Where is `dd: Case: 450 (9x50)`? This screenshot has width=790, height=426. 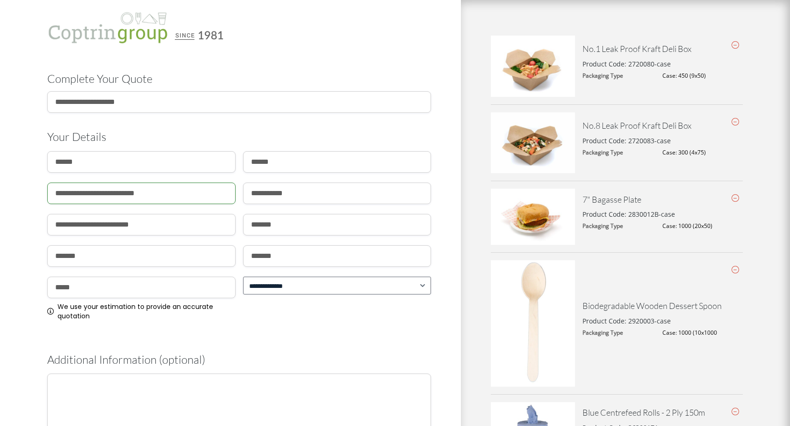 dd: Case: 450 (9x50) is located at coordinates (702, 76).